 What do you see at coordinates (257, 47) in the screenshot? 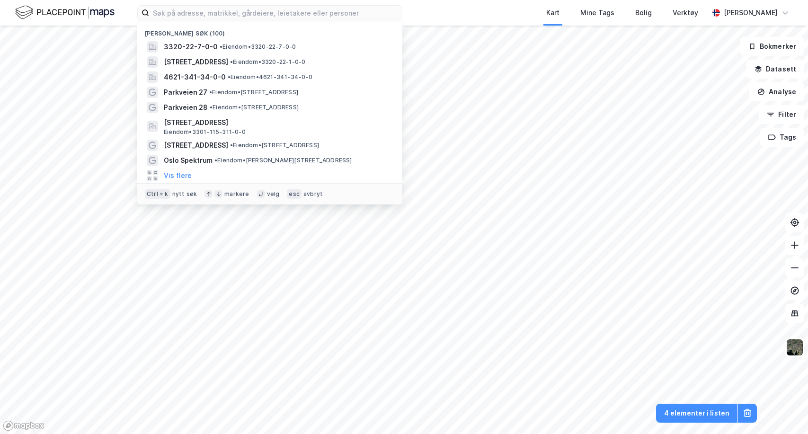
I see `span: Eiendom • 3320-22-7-0-0` at bounding box center [257, 47].